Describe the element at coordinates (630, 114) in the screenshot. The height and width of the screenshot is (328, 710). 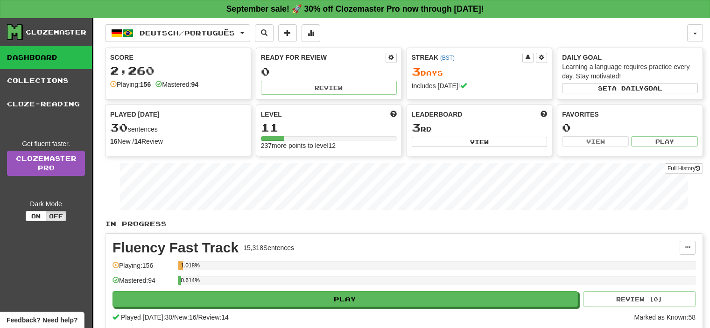
I see `div: Favorites` at that location.